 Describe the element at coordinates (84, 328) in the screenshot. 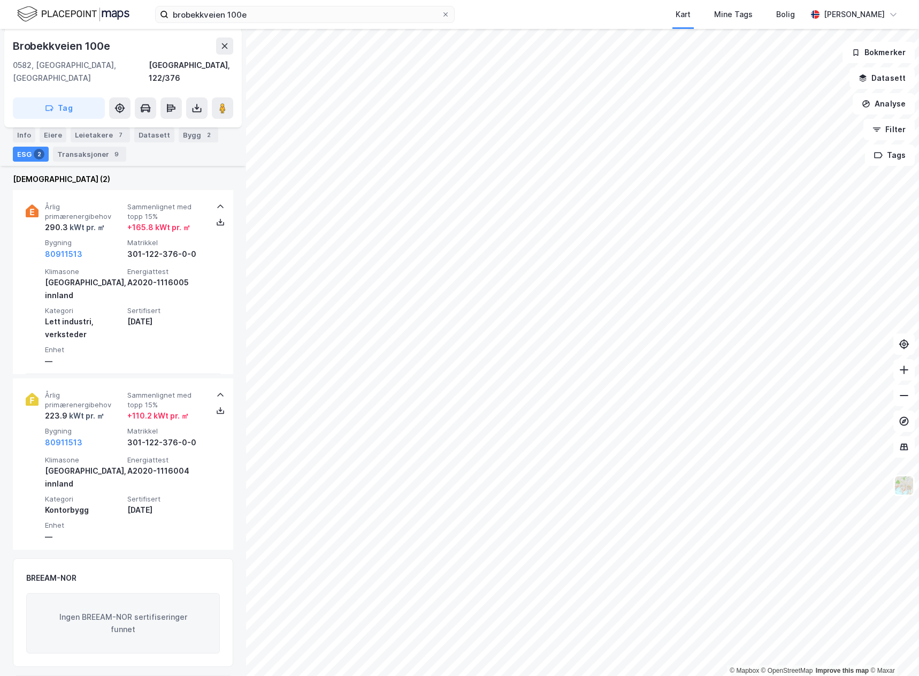

I see `div: Lett industri, verksteder` at that location.